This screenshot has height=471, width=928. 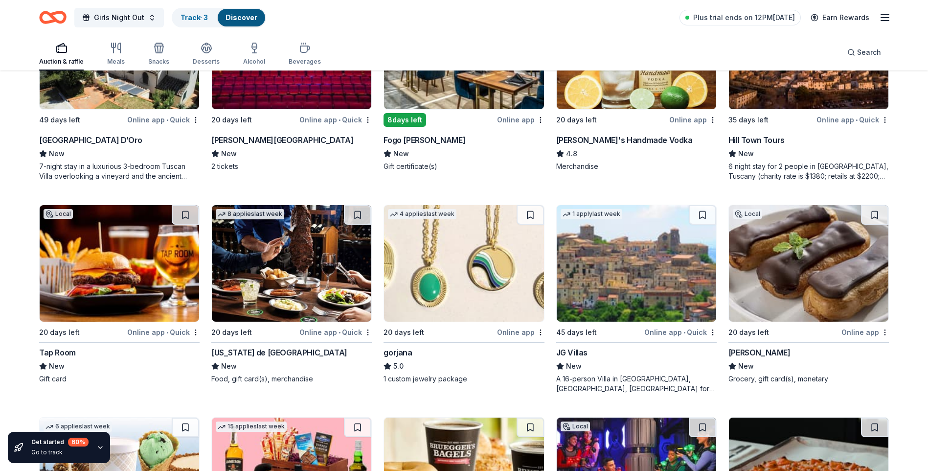 What do you see at coordinates (219, 18) in the screenshot?
I see `button: Track· 3Discover` at bounding box center [219, 18].